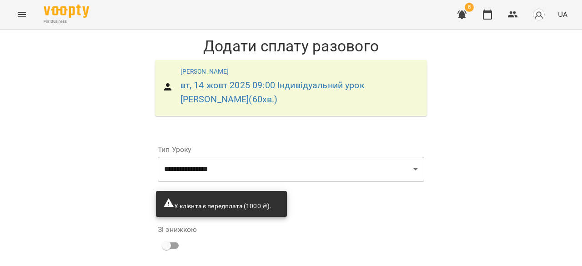 The height and width of the screenshot is (266, 582). What do you see at coordinates (291, 150) in the screenshot?
I see `label: Тип Уроку` at bounding box center [291, 150].